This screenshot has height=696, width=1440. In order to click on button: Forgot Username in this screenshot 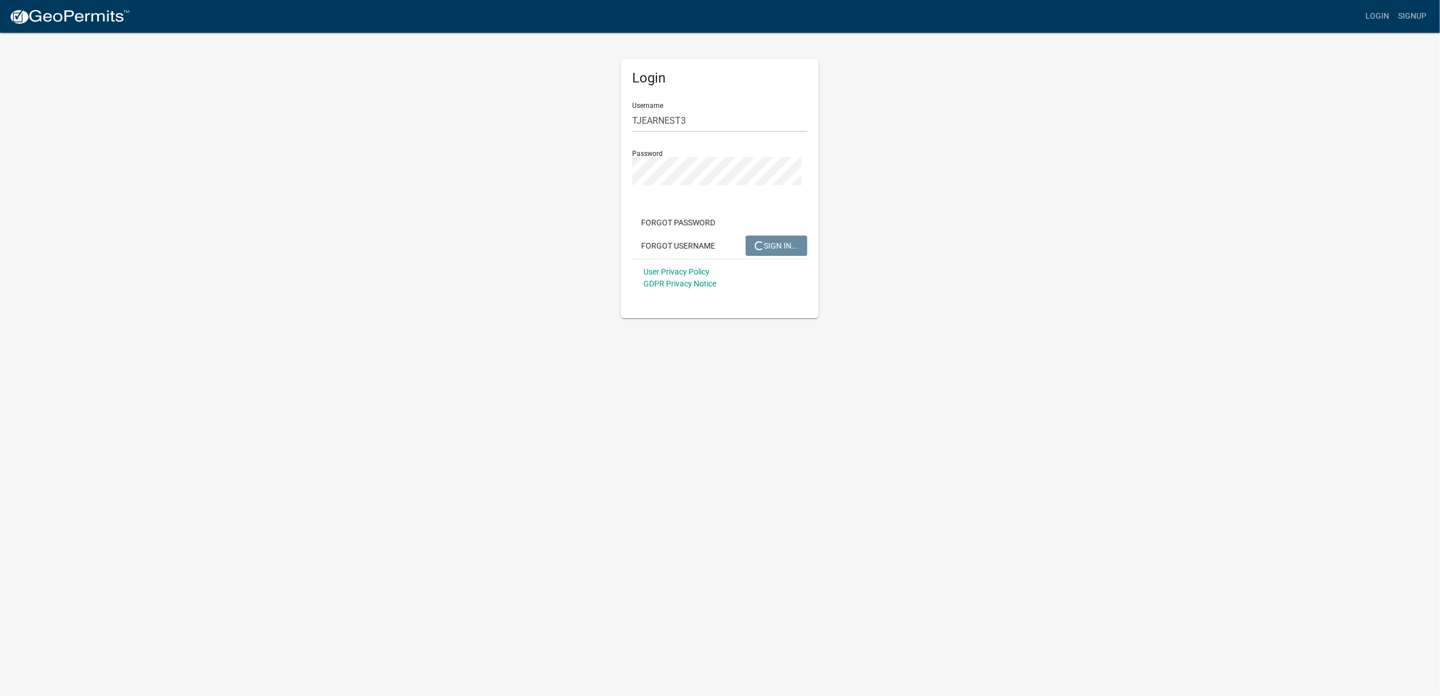, I will do `click(678, 246)`.